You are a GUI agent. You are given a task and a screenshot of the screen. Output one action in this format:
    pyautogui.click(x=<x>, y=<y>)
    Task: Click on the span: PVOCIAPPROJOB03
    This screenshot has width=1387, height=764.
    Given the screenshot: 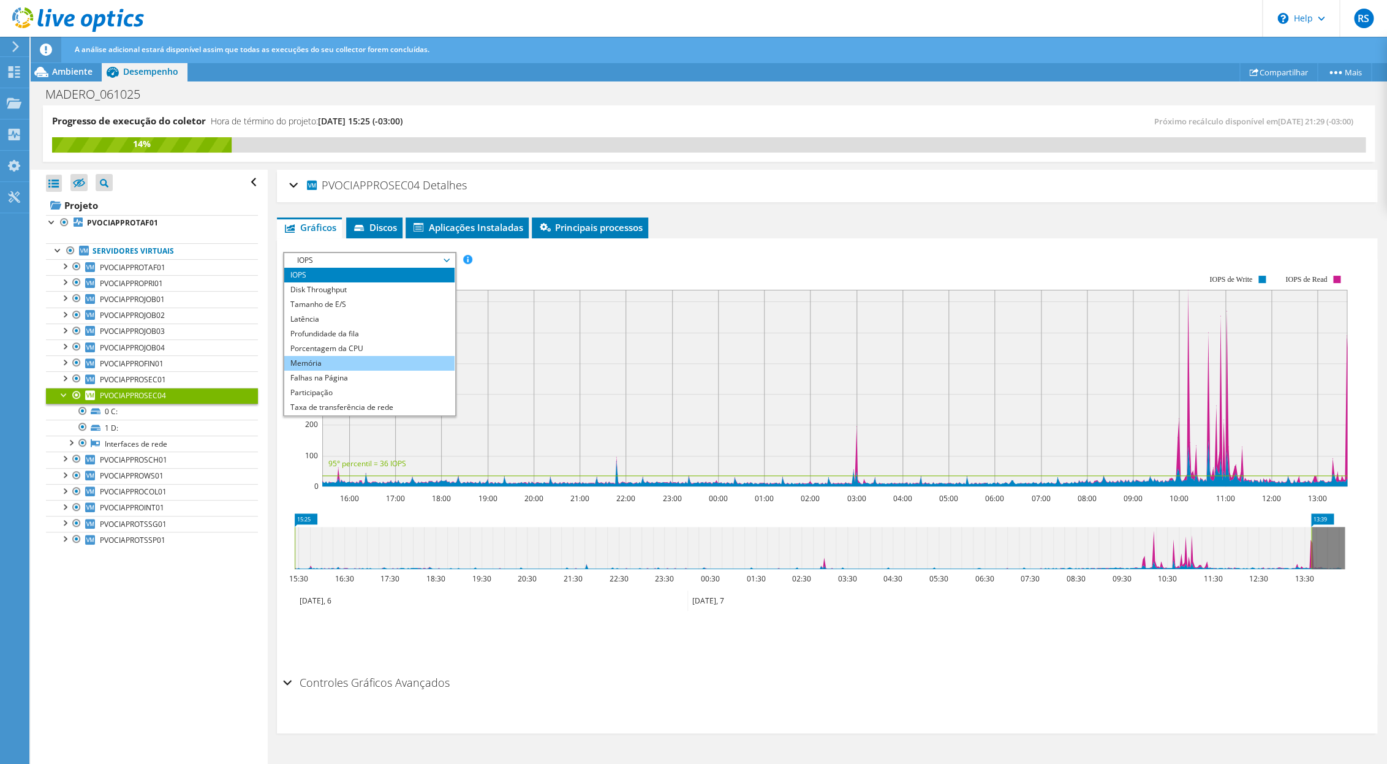 What is the action you would take?
    pyautogui.click(x=132, y=331)
    